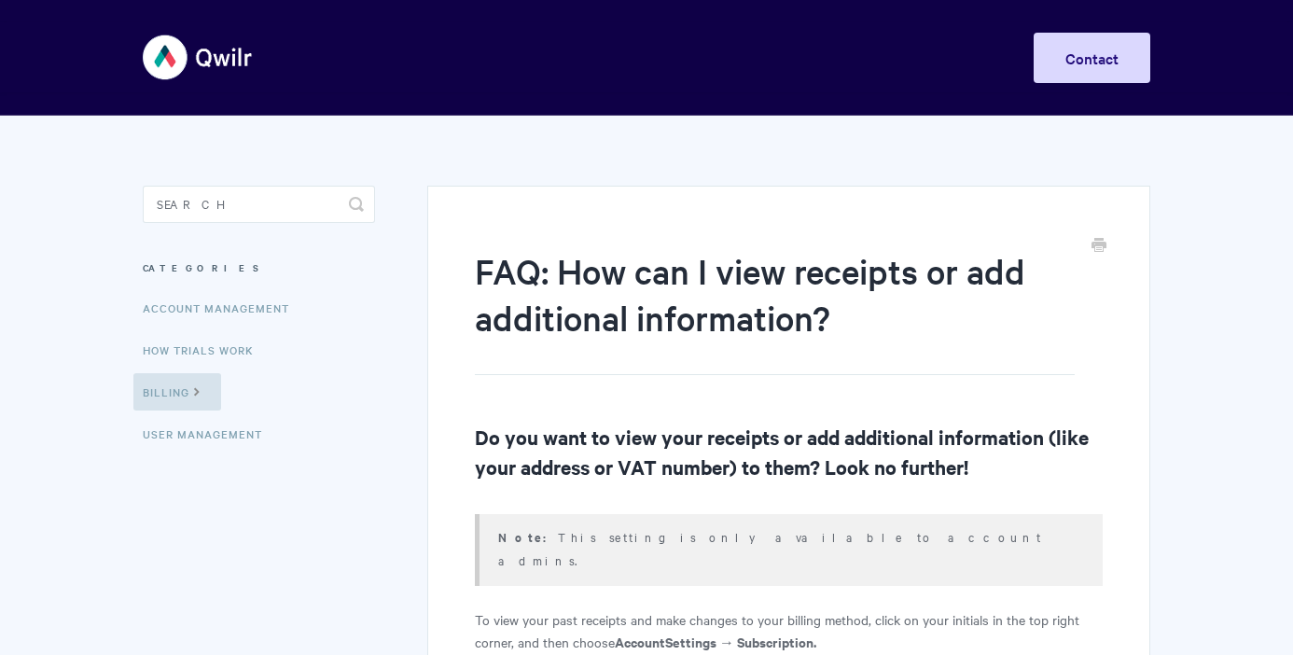 The width and height of the screenshot is (1293, 655). I want to click on h1: FAQ: How can I view receipts or add additional information?, so click(774, 311).